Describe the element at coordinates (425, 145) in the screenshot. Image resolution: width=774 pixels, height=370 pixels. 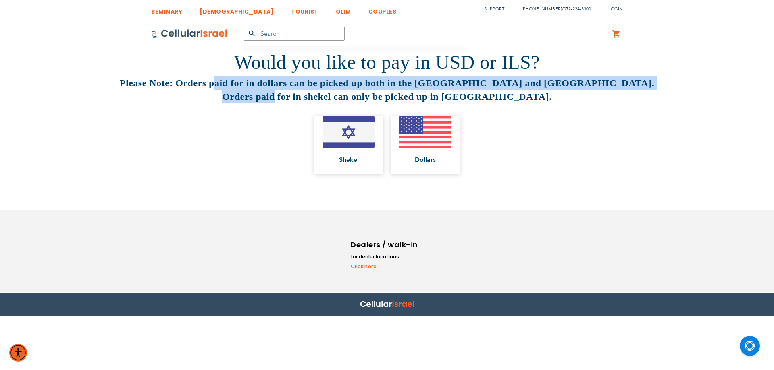
I see `a: Dollars` at that location.